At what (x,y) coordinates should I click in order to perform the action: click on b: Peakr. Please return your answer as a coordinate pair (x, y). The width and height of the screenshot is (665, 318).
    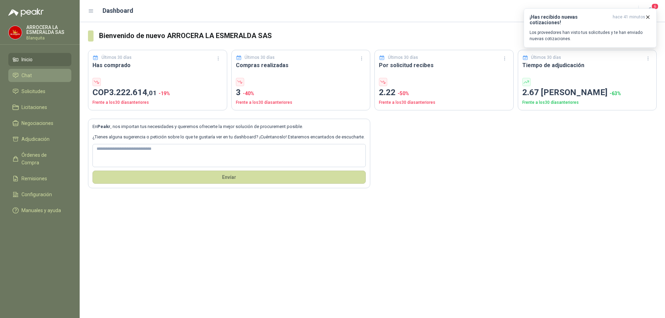
    Looking at the image, I should click on (104, 126).